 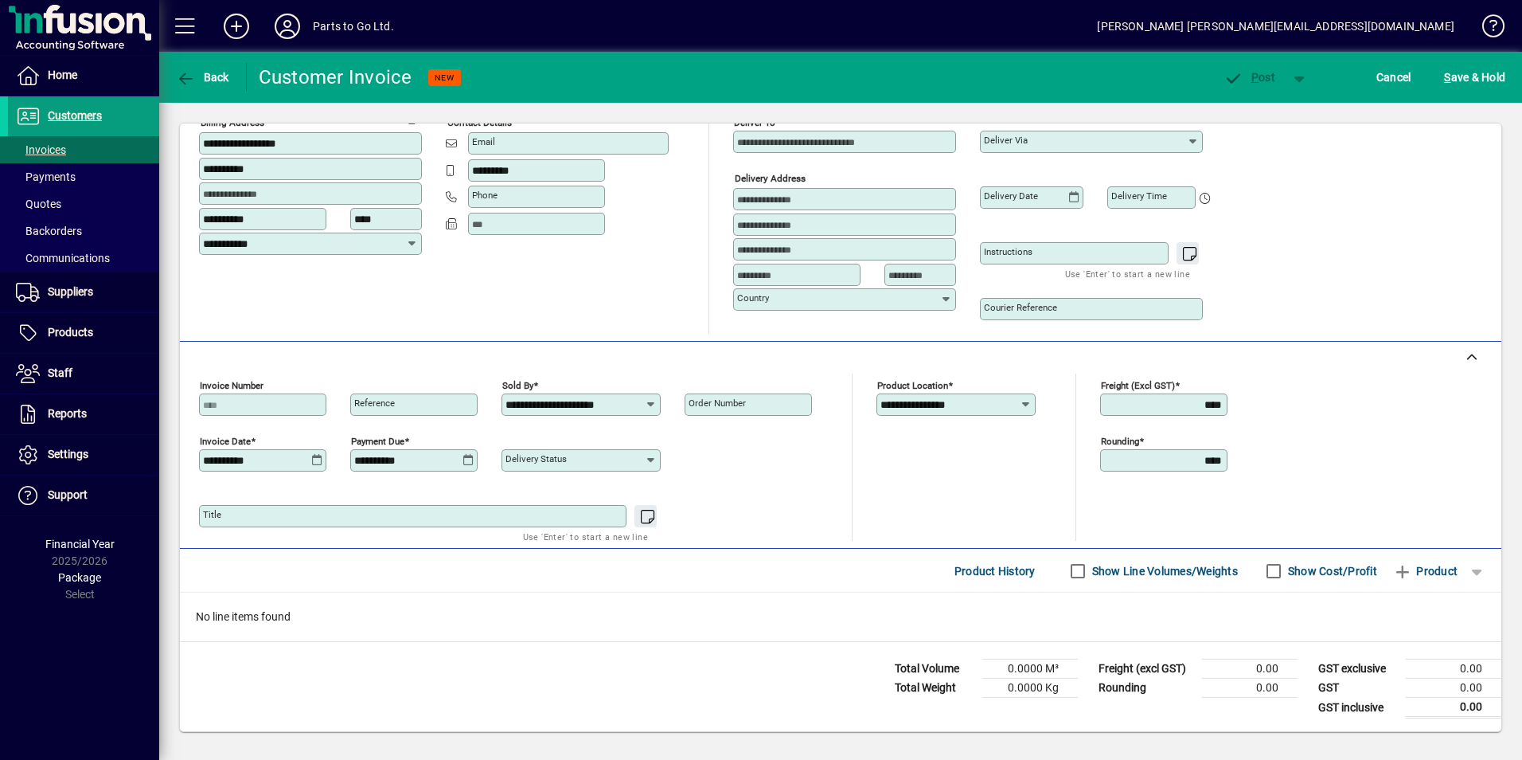 What do you see at coordinates (753, 298) in the screenshot?
I see `mat-label: Country` at bounding box center [753, 298].